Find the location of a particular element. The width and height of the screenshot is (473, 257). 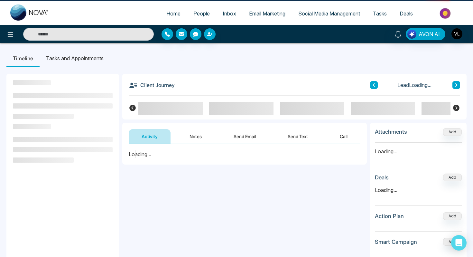

span: Inbox is located at coordinates (229, 14).